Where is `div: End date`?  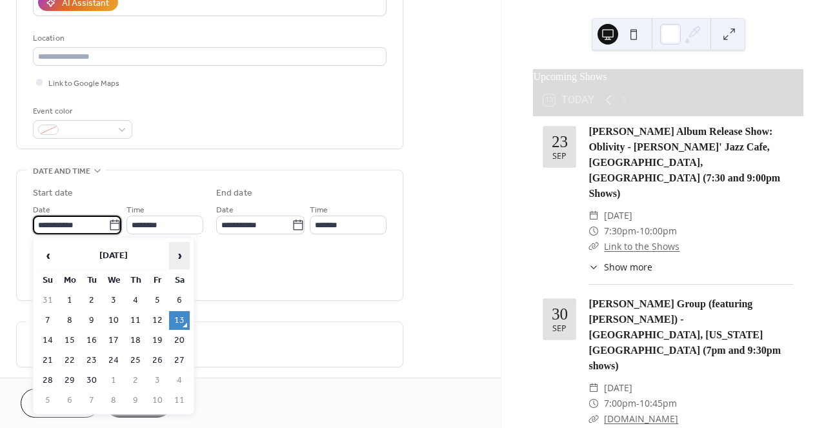 div: End date is located at coordinates (234, 193).